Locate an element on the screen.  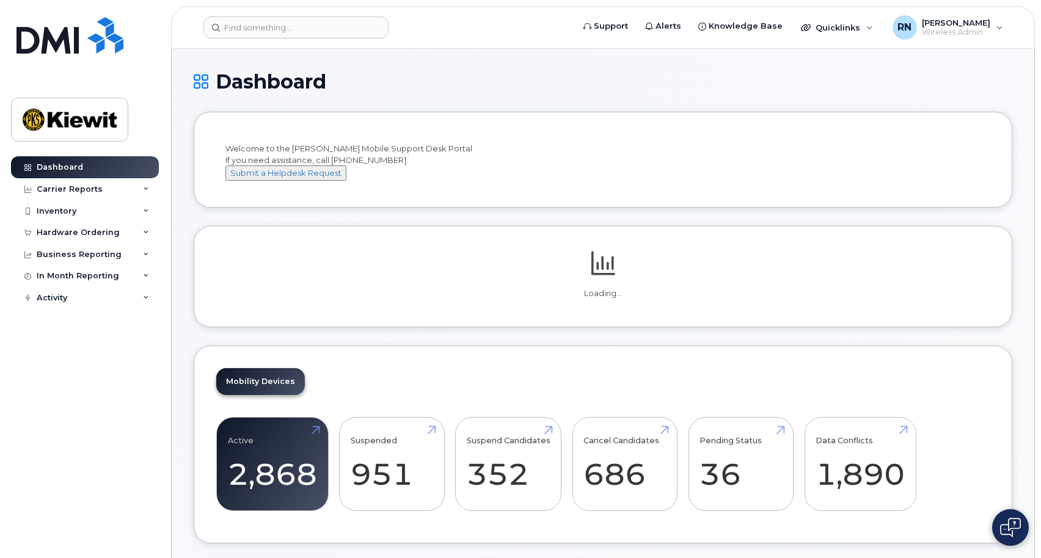
a: Active 2,868 is located at coordinates (272, 464).